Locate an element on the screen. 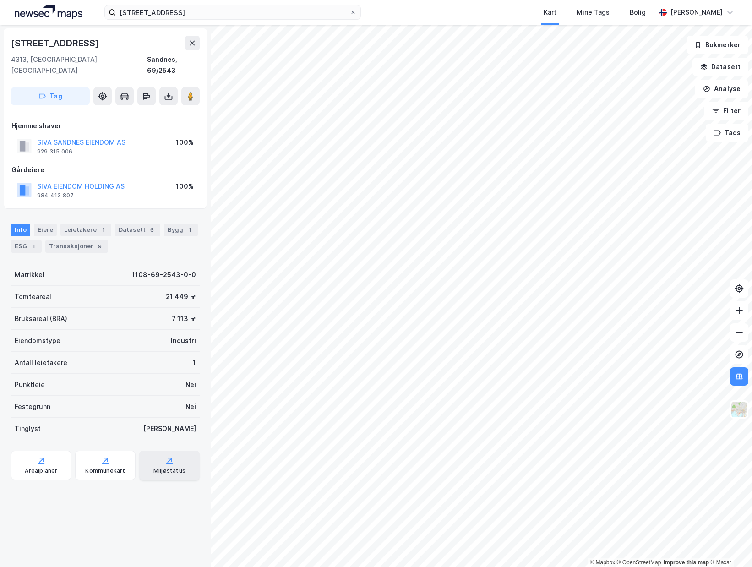  div: Antall leietakere is located at coordinates (41, 362).